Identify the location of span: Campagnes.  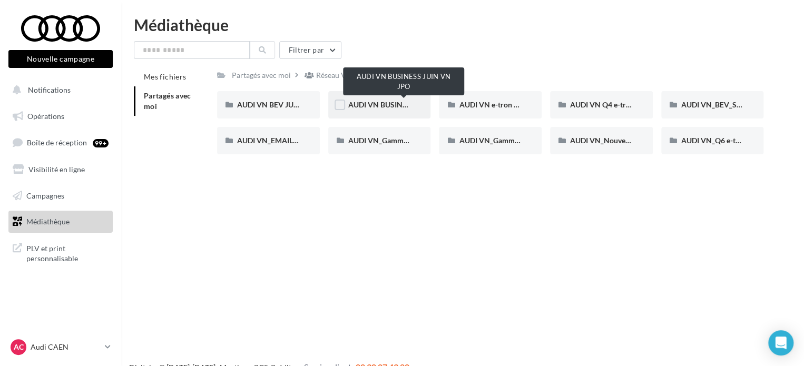
(45, 195).